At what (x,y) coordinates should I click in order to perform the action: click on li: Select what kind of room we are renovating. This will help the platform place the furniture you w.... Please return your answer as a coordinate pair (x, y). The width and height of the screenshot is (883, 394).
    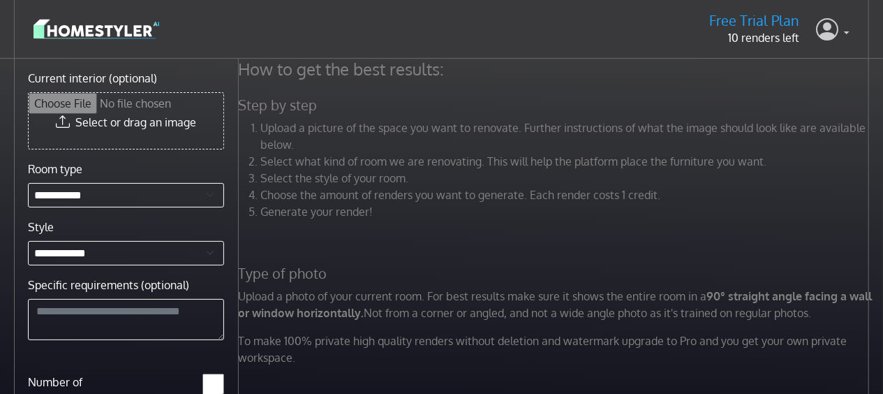
    Looking at the image, I should click on (567, 161).